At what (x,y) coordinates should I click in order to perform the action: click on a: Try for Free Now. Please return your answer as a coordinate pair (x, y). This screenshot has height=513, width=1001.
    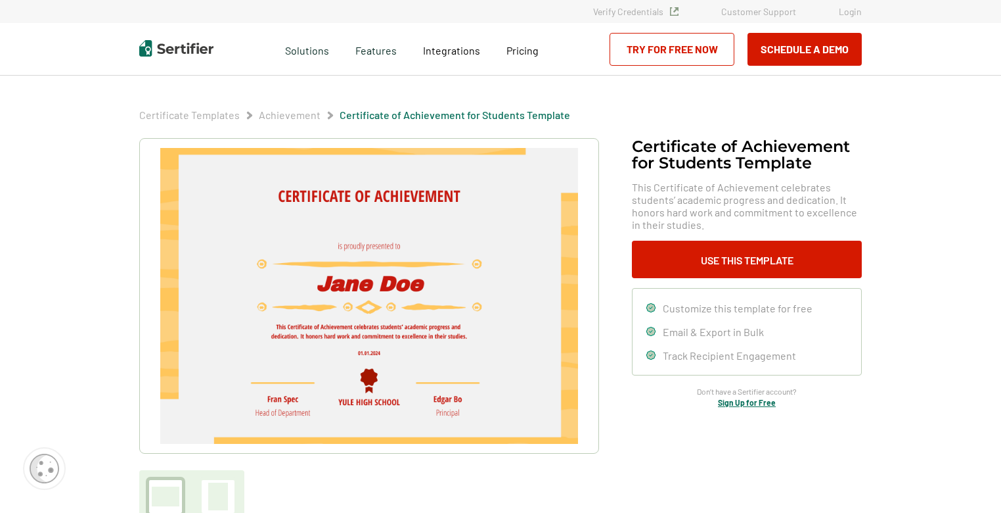
    Looking at the image, I should click on (672, 49).